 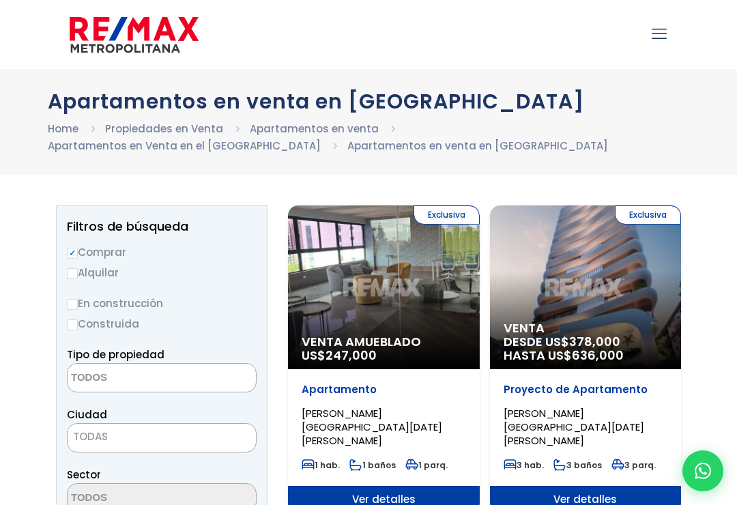 What do you see at coordinates (84, 474) in the screenshot?
I see `span: Sector` at bounding box center [84, 474].